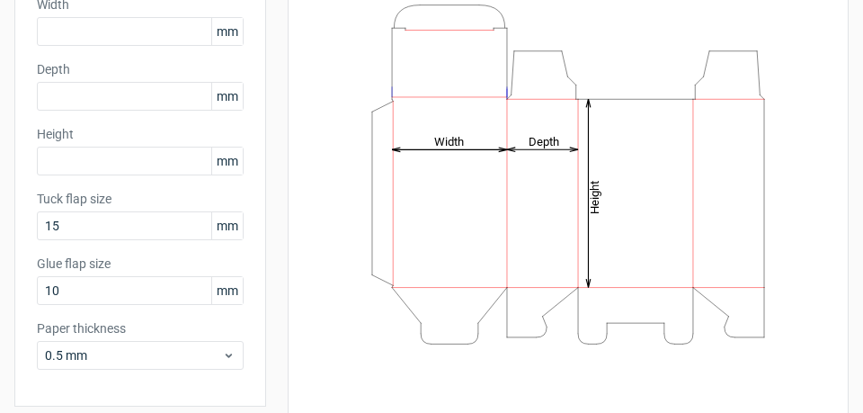 The width and height of the screenshot is (863, 413). Describe the element at coordinates (133, 355) in the screenshot. I see `span: 0.5 mm` at that location.